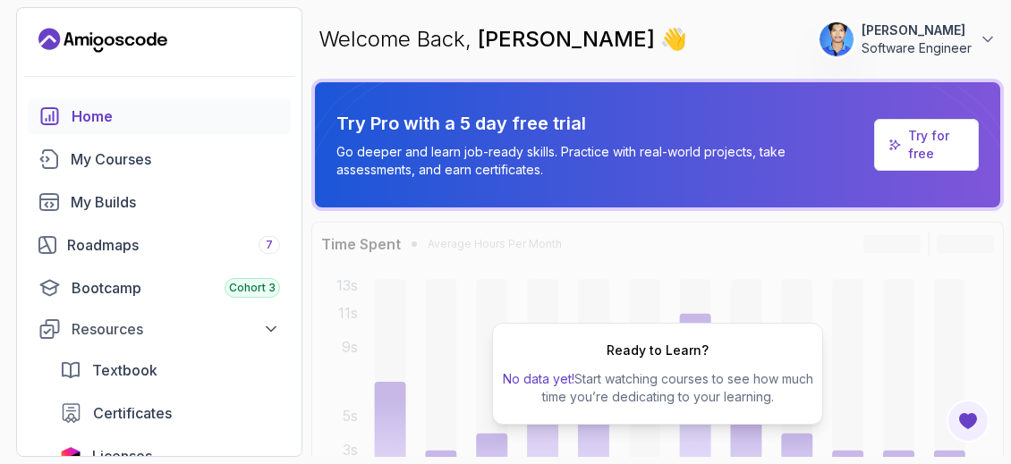 This screenshot has height=464, width=1011. What do you see at coordinates (170, 370) in the screenshot?
I see `a: textbook` at bounding box center [170, 370].